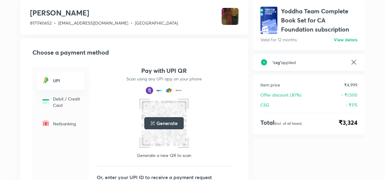  I want to click on h6: applied, so click(309, 62).